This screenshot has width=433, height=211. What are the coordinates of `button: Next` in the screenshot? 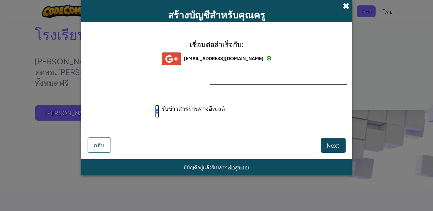 It's located at (333, 146).